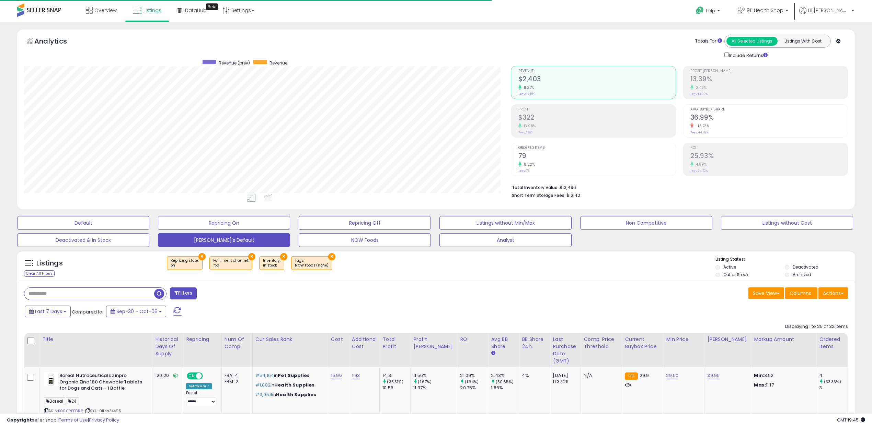 This screenshot has height=427, width=872. Describe the element at coordinates (535, 187) in the screenshot. I see `b: Total Inventory Value:` at that location.